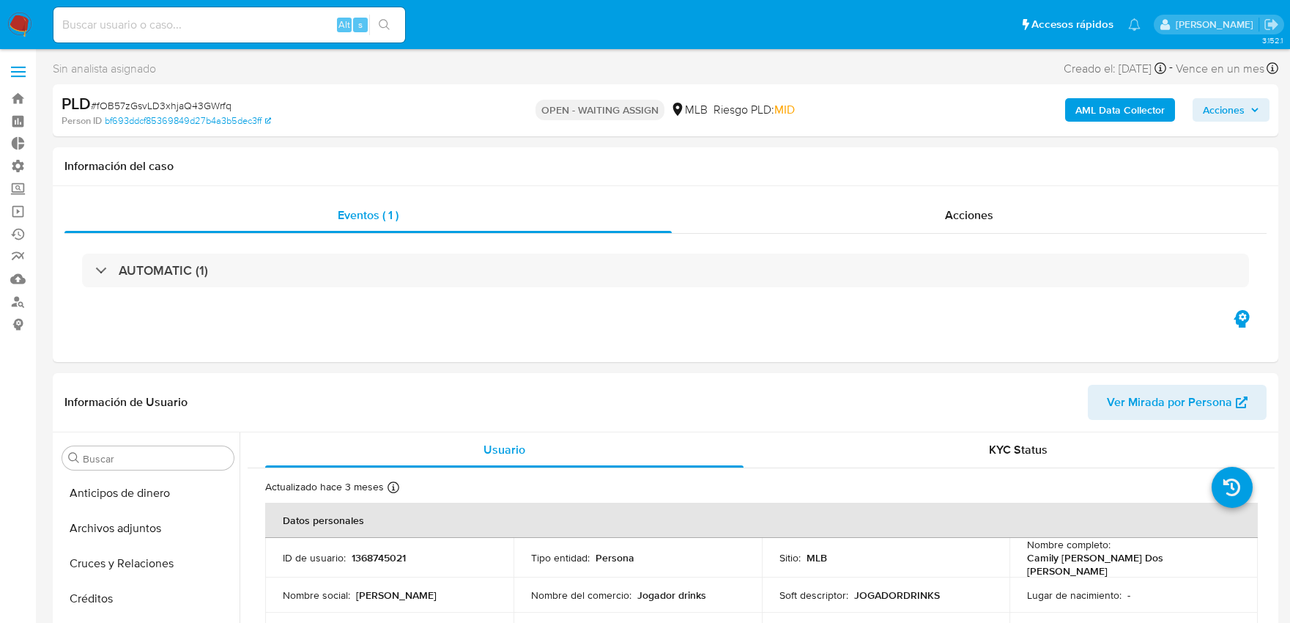  Describe the element at coordinates (1169, 402) in the screenshot. I see `span: Ver Mirada por Persona` at that location.